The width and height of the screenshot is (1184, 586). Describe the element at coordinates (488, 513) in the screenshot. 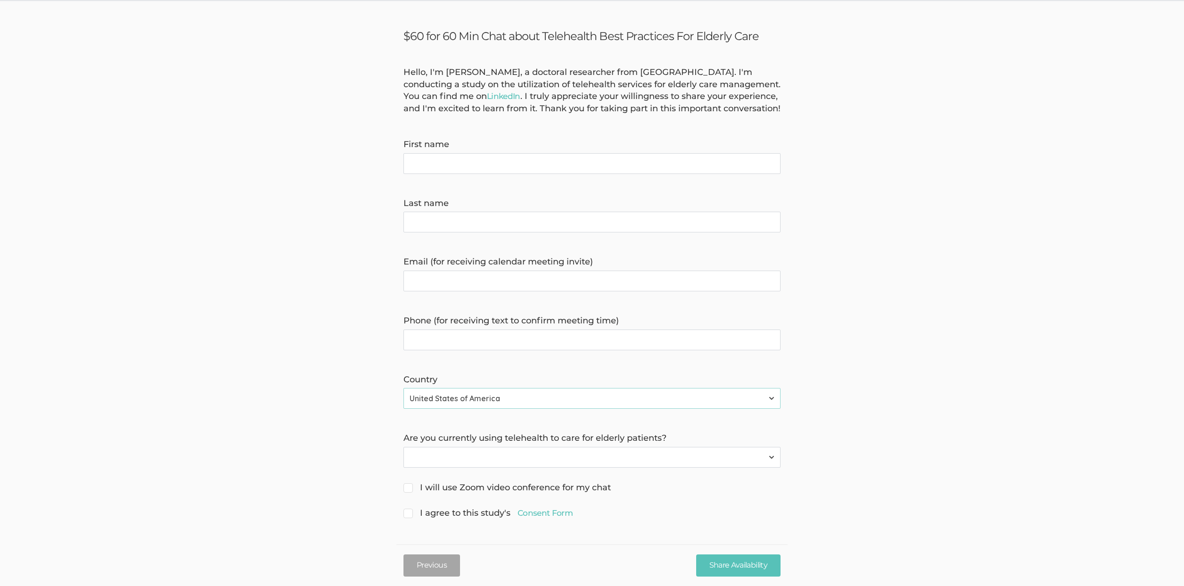

I see `span: I agree to this study's` at that location.